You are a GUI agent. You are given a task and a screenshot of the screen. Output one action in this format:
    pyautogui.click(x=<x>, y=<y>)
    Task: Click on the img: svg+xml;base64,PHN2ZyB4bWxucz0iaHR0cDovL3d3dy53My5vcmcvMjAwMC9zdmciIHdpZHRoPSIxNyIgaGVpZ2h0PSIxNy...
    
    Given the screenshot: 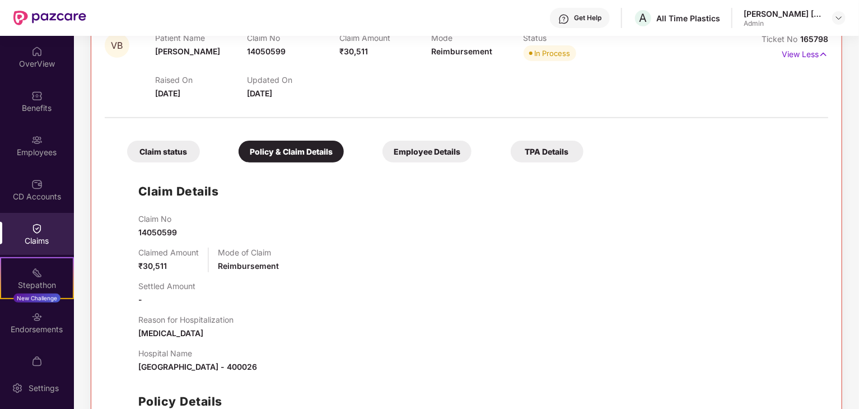 What is the action you would take?
    pyautogui.click(x=823, y=54)
    